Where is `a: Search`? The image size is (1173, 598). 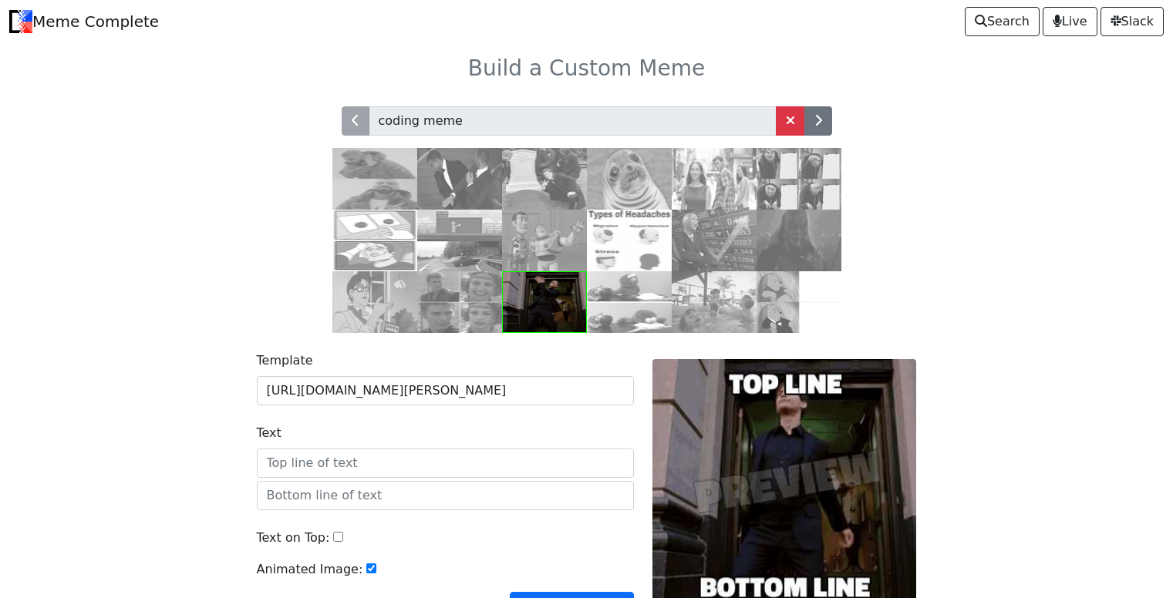 a: Search is located at coordinates (1002, 22).